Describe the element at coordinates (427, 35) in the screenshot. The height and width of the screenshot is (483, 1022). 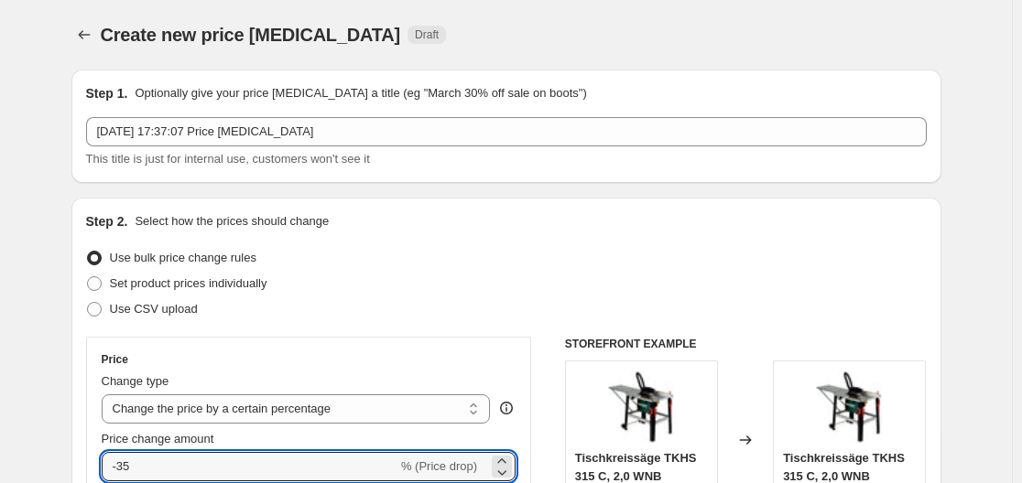
I see `span: Draft` at that location.